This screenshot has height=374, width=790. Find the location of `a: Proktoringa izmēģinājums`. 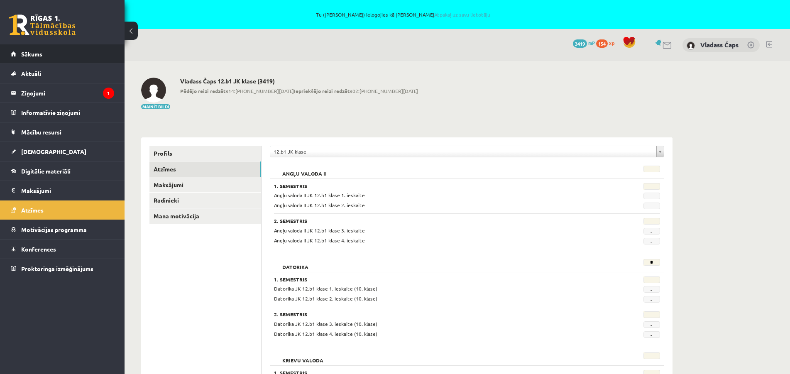

a: Proktoringa izmēģinājums is located at coordinates (62, 269).